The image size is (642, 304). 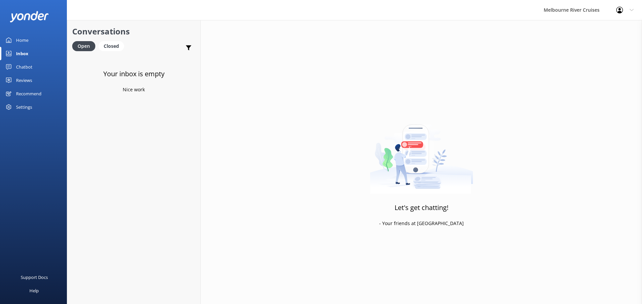 What do you see at coordinates (134, 31) in the screenshot?
I see `h2: Conversations` at bounding box center [134, 31].